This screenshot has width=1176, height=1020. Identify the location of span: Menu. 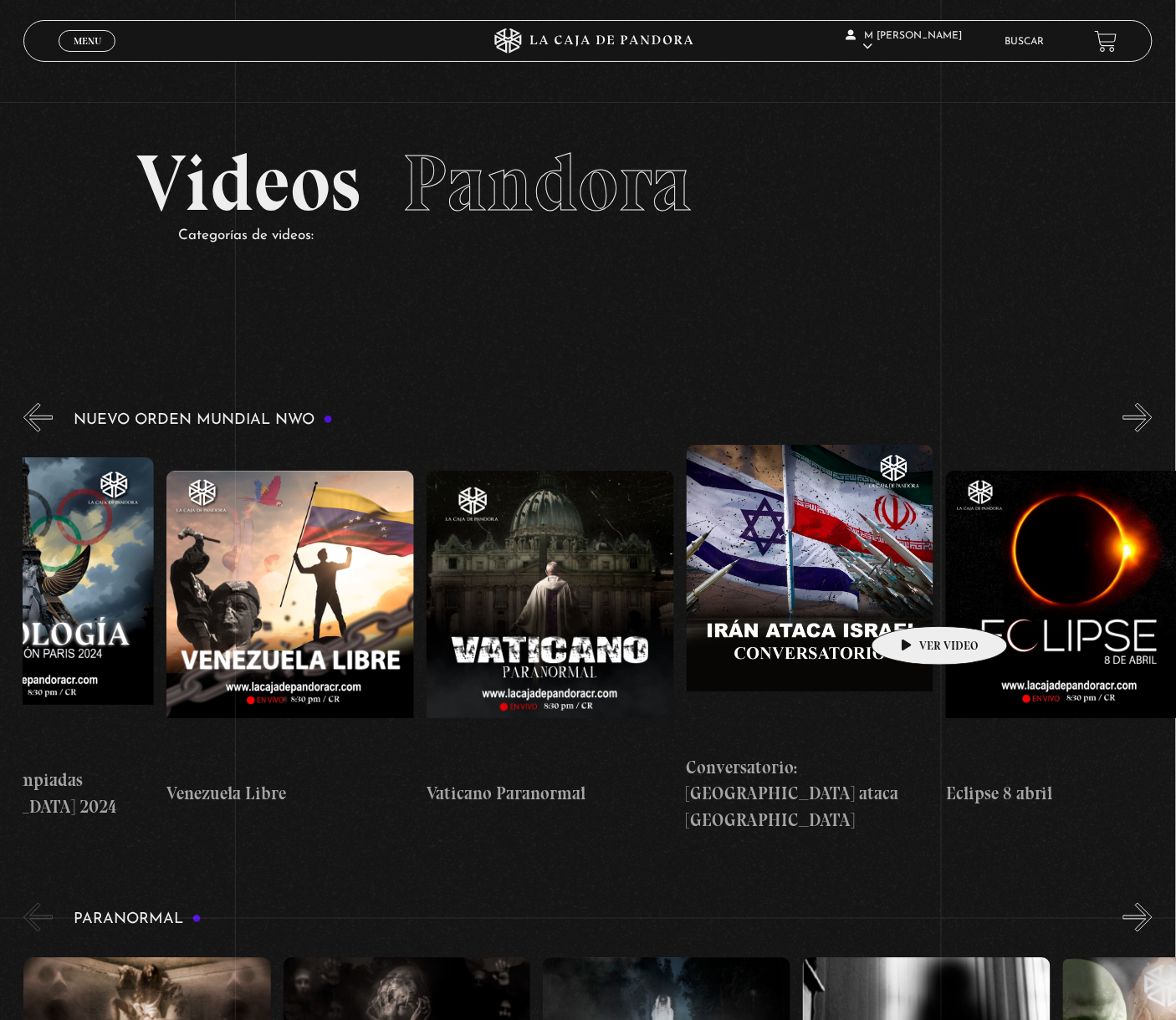
(87, 41).